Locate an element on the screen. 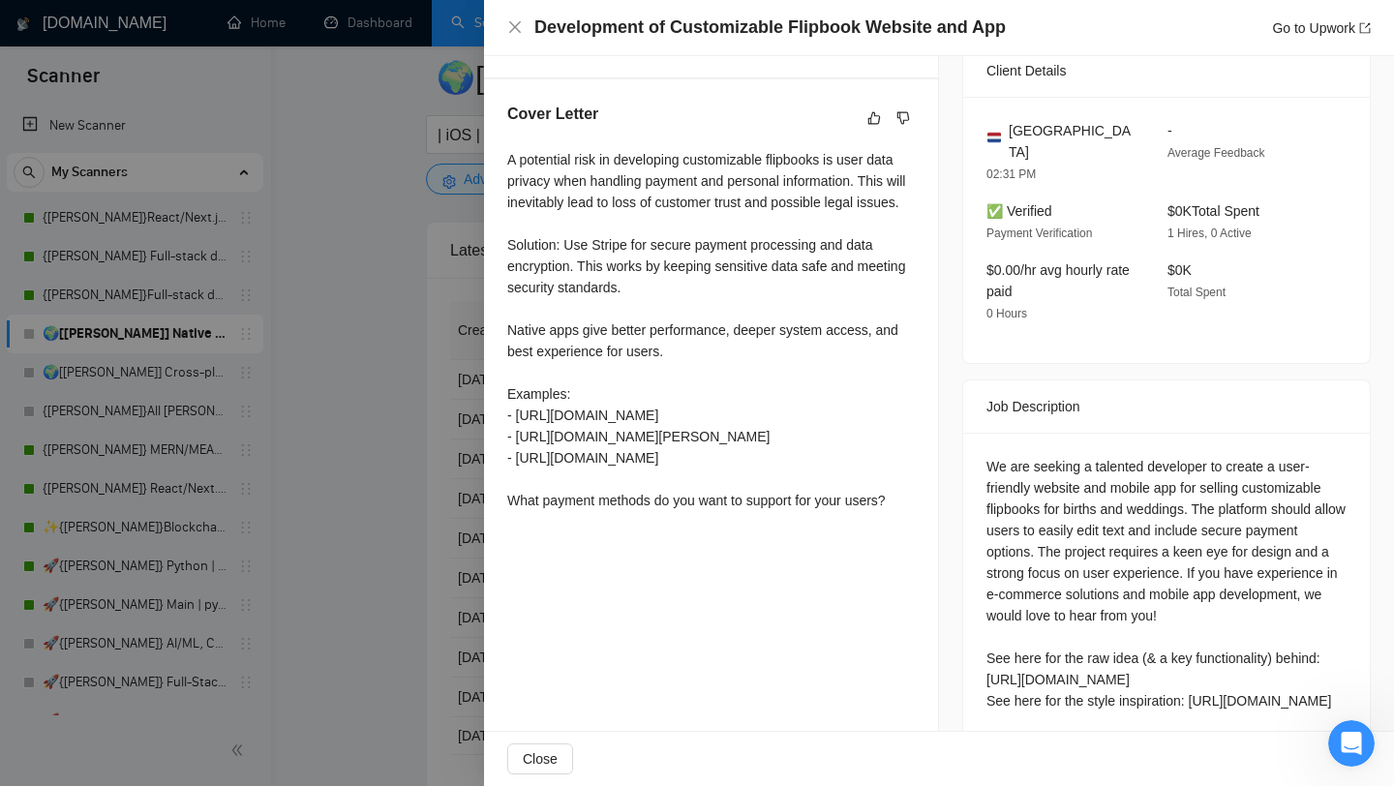  button: like is located at coordinates (874, 118).